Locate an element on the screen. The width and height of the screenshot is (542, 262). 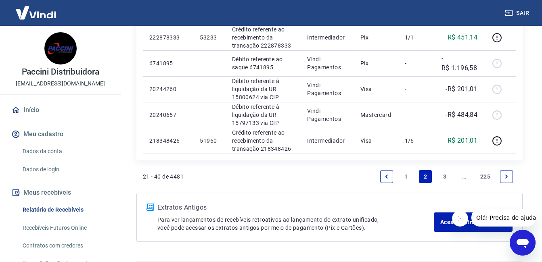
p: Mastercard is located at coordinates (376, 115).